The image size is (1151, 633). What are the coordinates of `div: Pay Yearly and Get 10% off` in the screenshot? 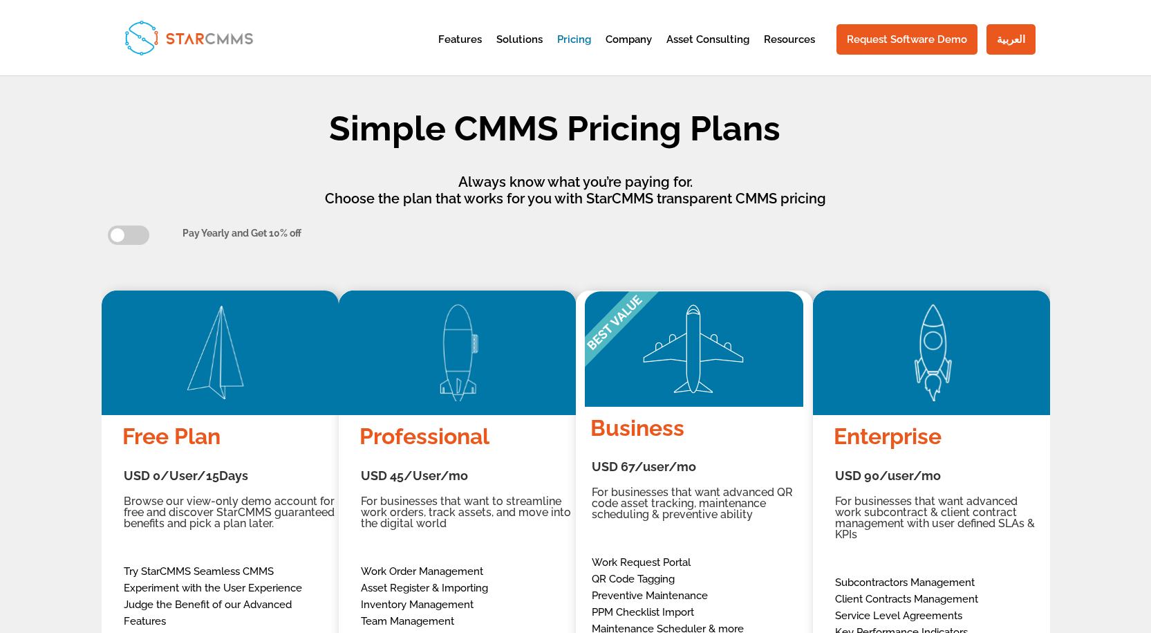 It's located at (613, 234).